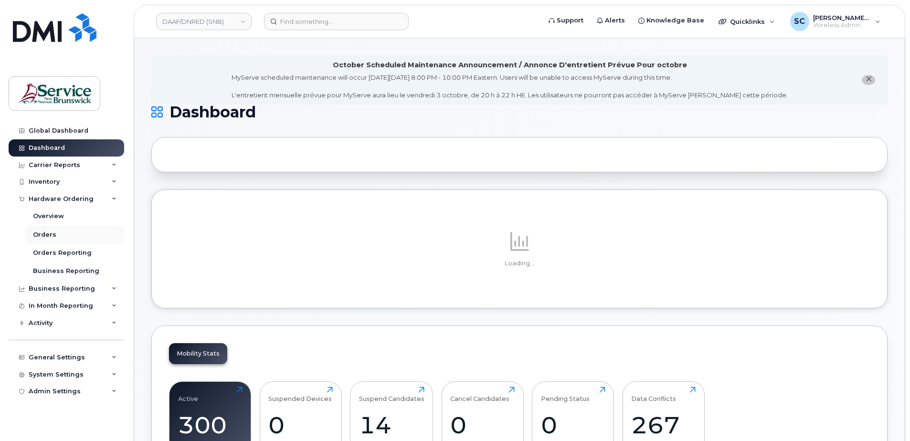 Image resolution: width=910 pixels, height=441 pixels. What do you see at coordinates (566, 395) in the screenshot?
I see `div: Pending Status` at bounding box center [566, 395].